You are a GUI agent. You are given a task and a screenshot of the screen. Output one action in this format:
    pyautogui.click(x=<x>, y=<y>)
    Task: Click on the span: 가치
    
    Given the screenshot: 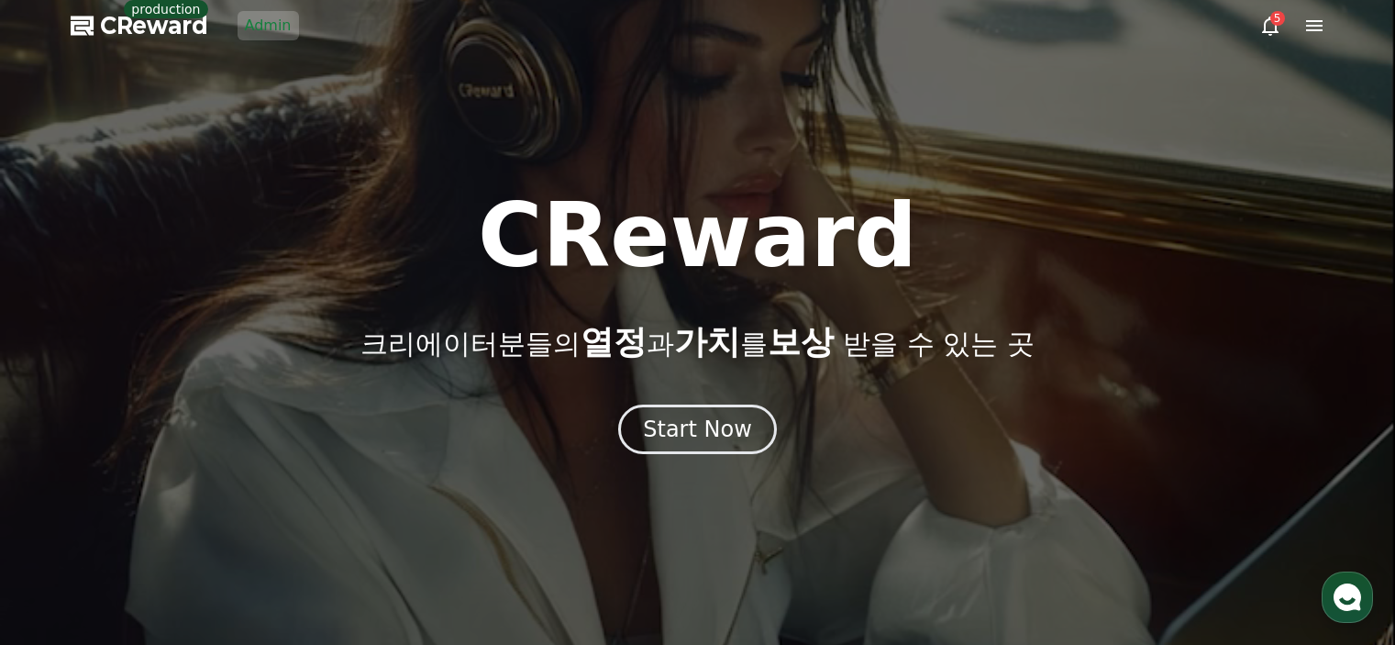 What is the action you would take?
    pyautogui.click(x=707, y=341)
    